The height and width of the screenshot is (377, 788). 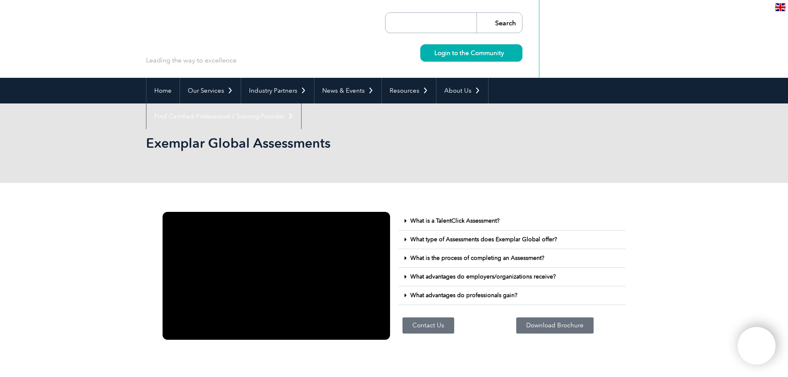 I want to click on a: Home, so click(x=163, y=91).